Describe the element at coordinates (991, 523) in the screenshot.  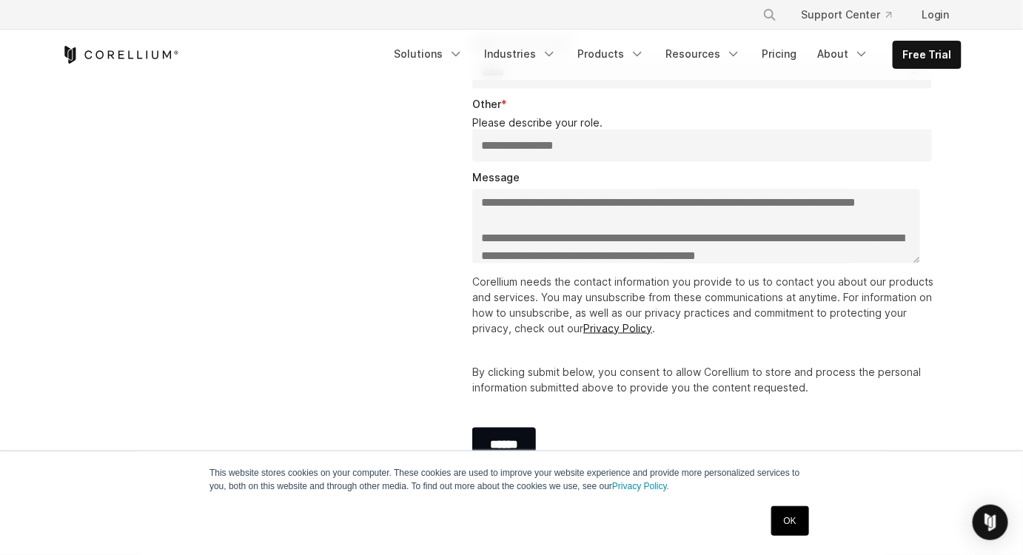
I see `div: Open Intercom Messenger` at that location.